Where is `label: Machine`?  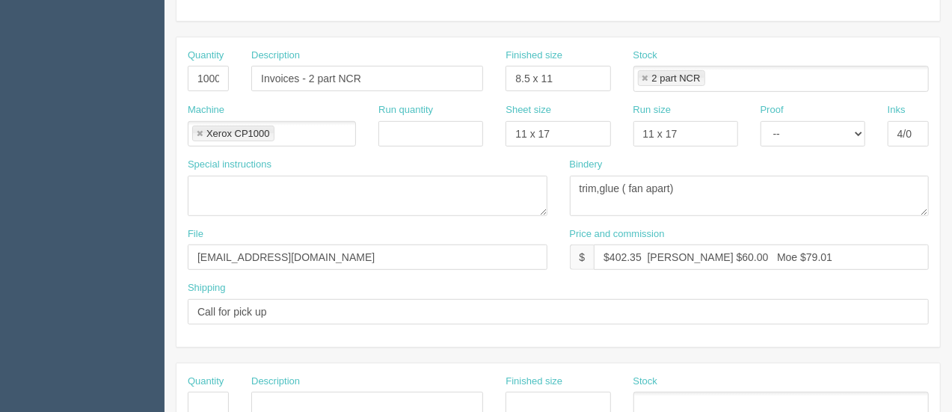
label: Machine is located at coordinates (206, 110).